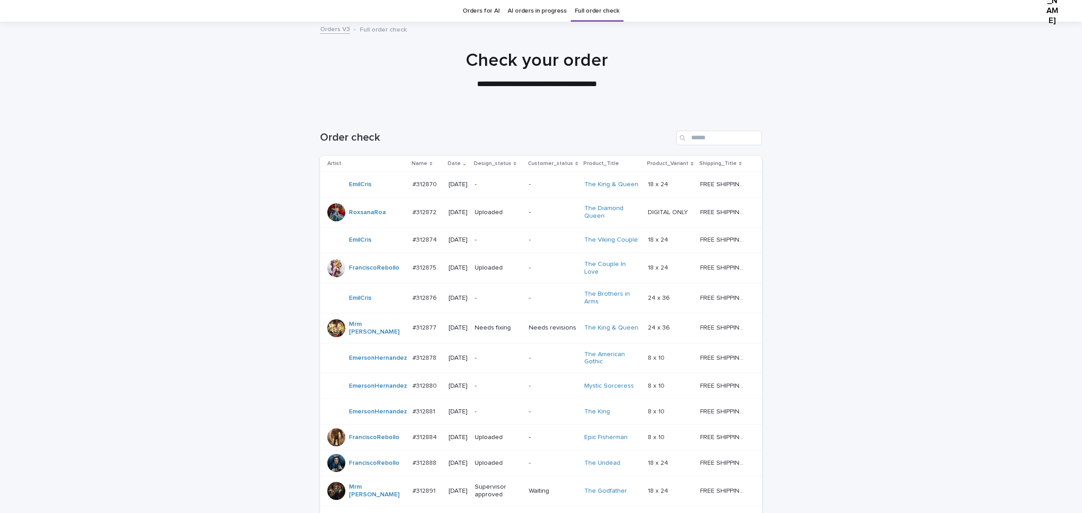  I want to click on a: The Brothers in Arms, so click(612, 298).